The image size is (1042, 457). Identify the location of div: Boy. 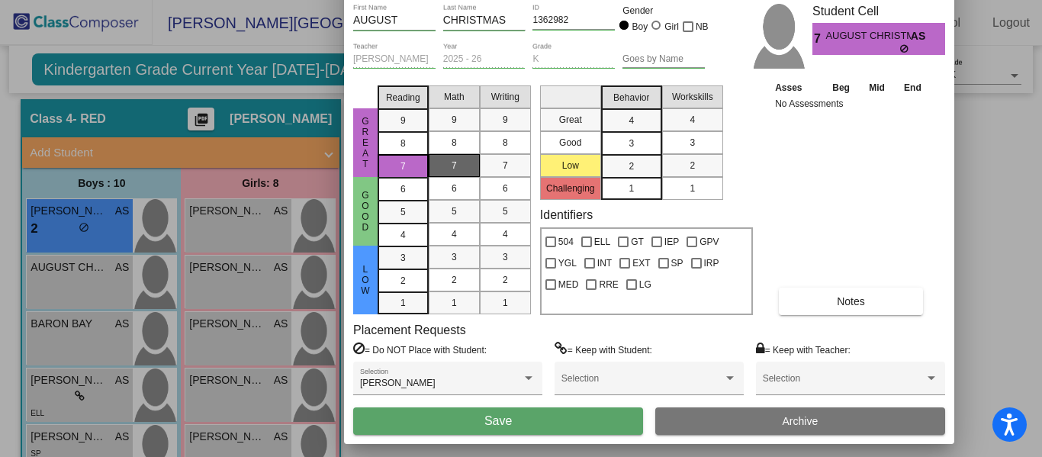
(640, 27).